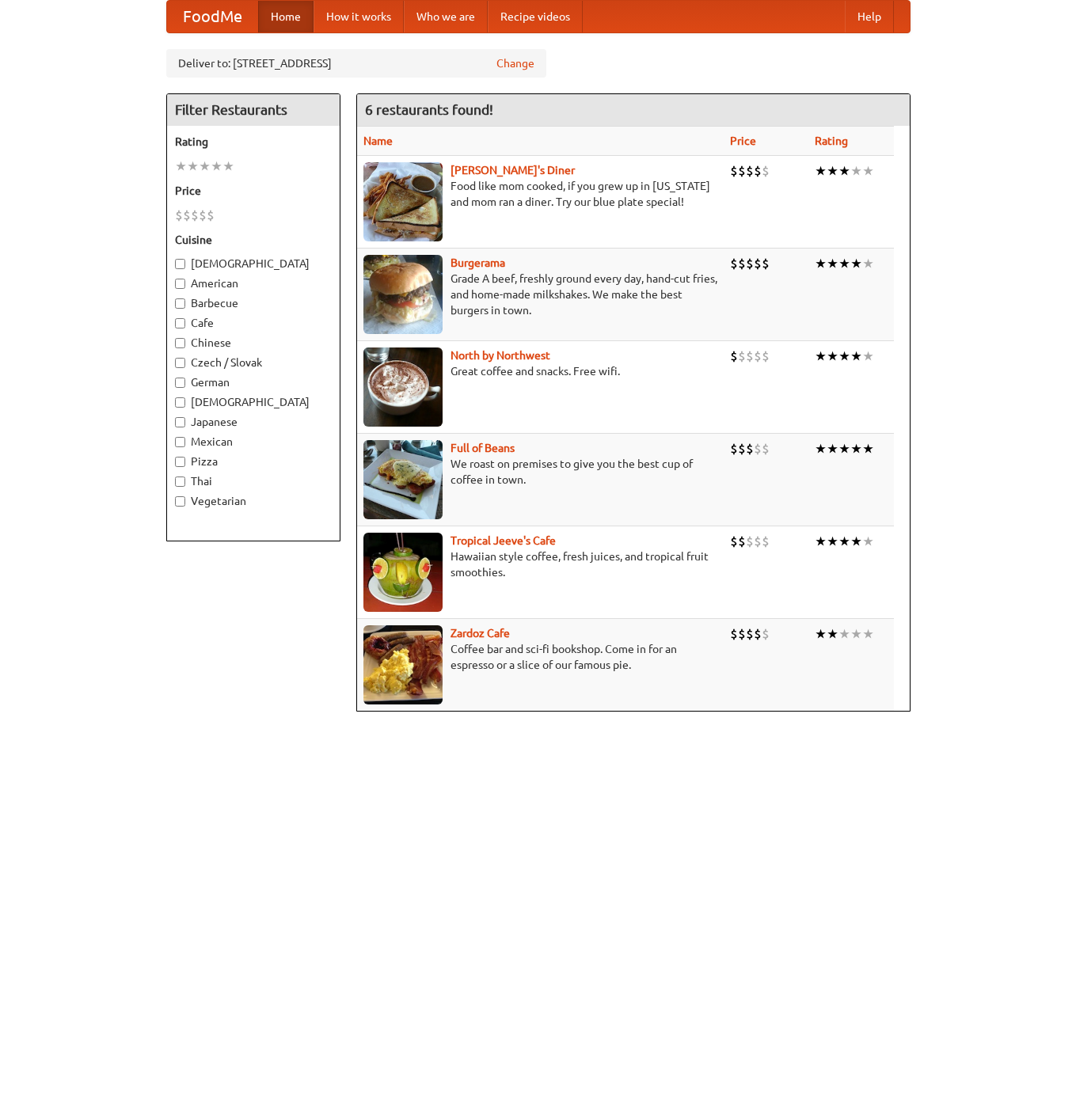  What do you see at coordinates (500, 355) in the screenshot?
I see `a: North by Northwest` at bounding box center [500, 355].